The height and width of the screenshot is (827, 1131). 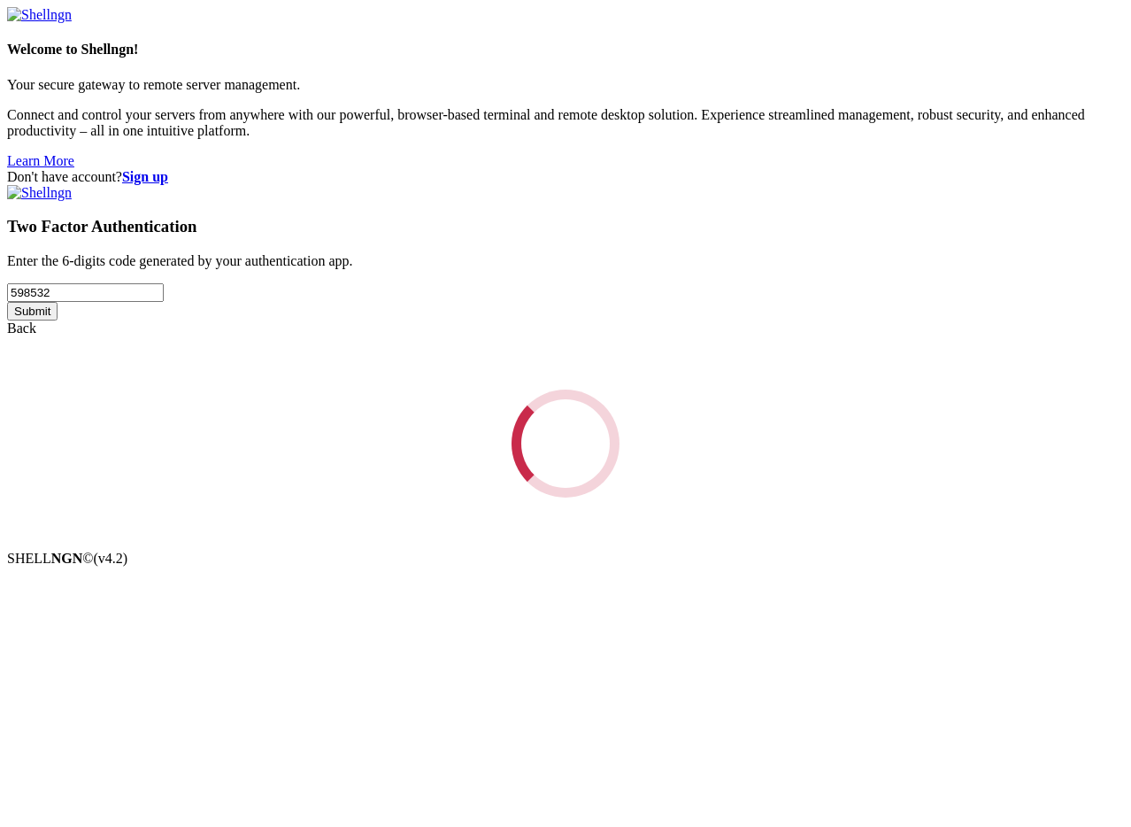 What do you see at coordinates (566, 261) in the screenshot?
I see `p: Enter the 6-digits code generated by your authentication app.` at bounding box center [566, 261].